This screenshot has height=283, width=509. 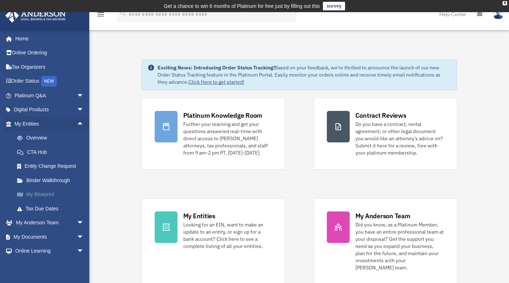 What do you see at coordinates (52, 194) in the screenshot?
I see `a: My Blueprint` at bounding box center [52, 194].